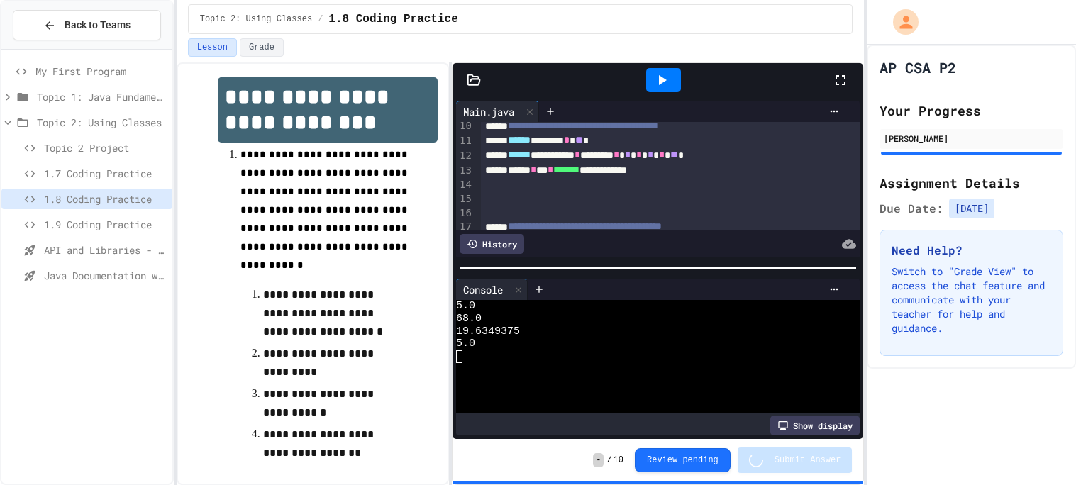  What do you see at coordinates (911, 208) in the screenshot?
I see `span: Due Date:` at bounding box center [911, 208].